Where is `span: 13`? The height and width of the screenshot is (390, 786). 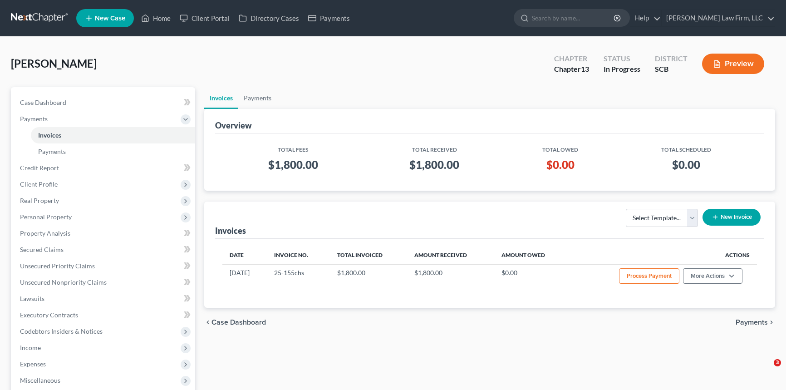
span: 13 is located at coordinates (585, 69).